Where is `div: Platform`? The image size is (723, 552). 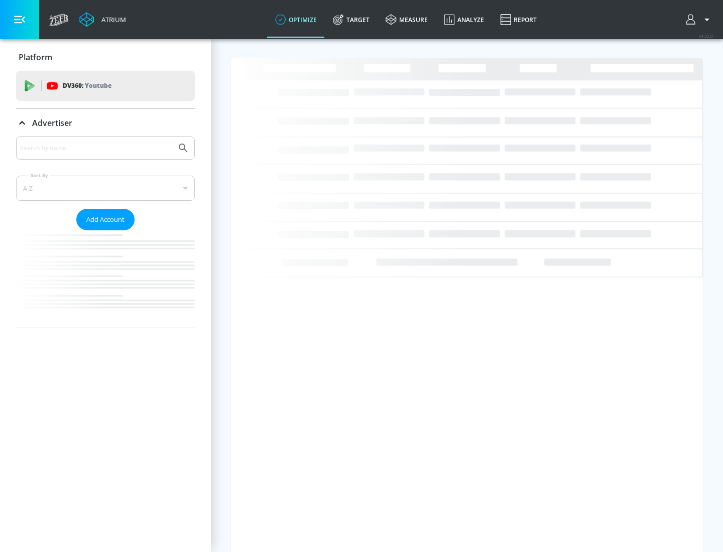 div: Platform is located at coordinates (105, 57).